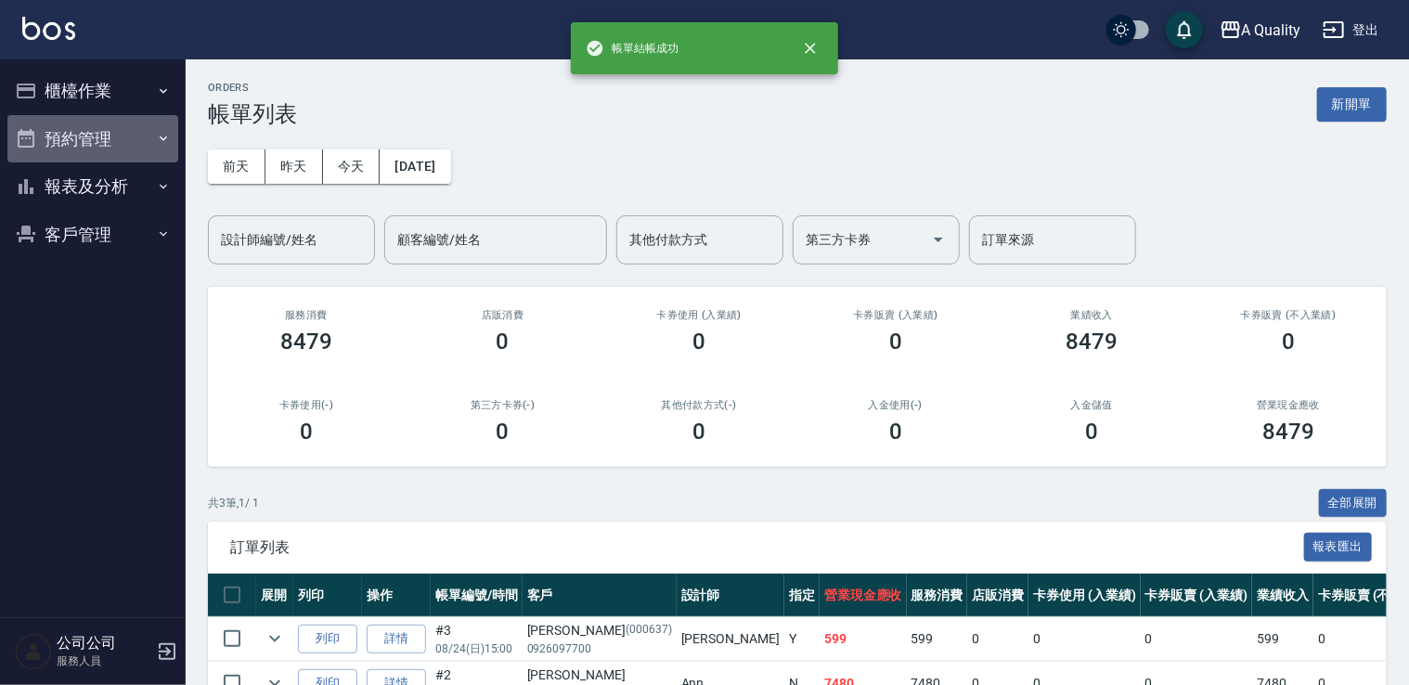  What do you see at coordinates (1196, 595) in the screenshot?
I see `th: 卡券販賣 (入業績)` at bounding box center [1196, 595].